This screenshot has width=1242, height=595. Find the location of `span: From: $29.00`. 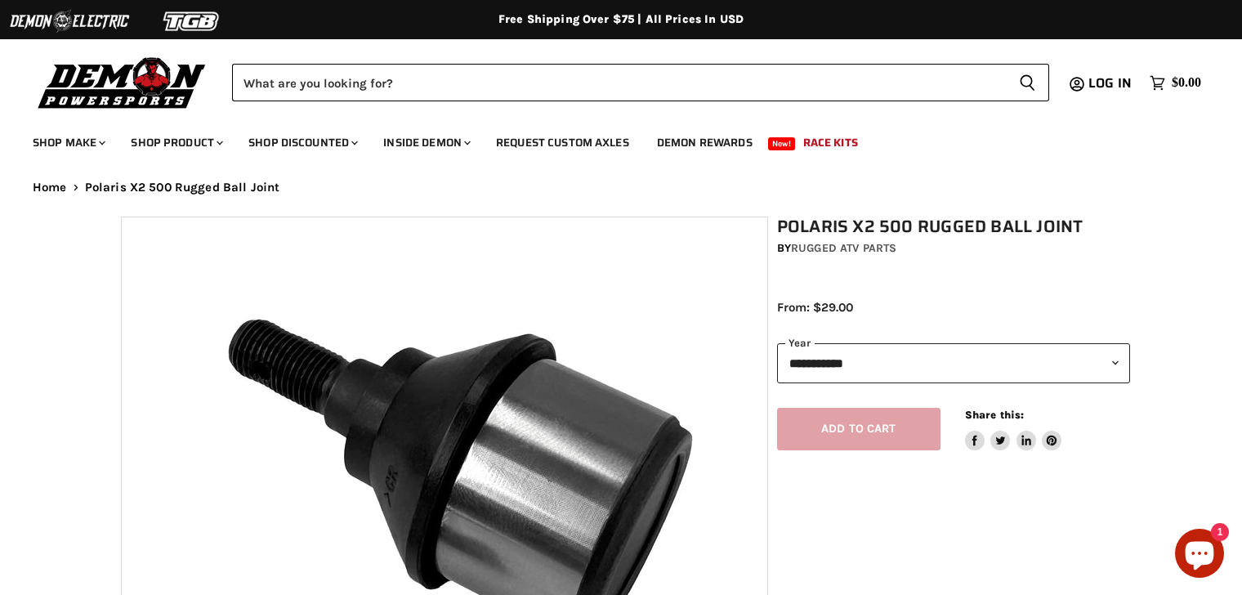

span: From: $29.00 is located at coordinates (815, 307).